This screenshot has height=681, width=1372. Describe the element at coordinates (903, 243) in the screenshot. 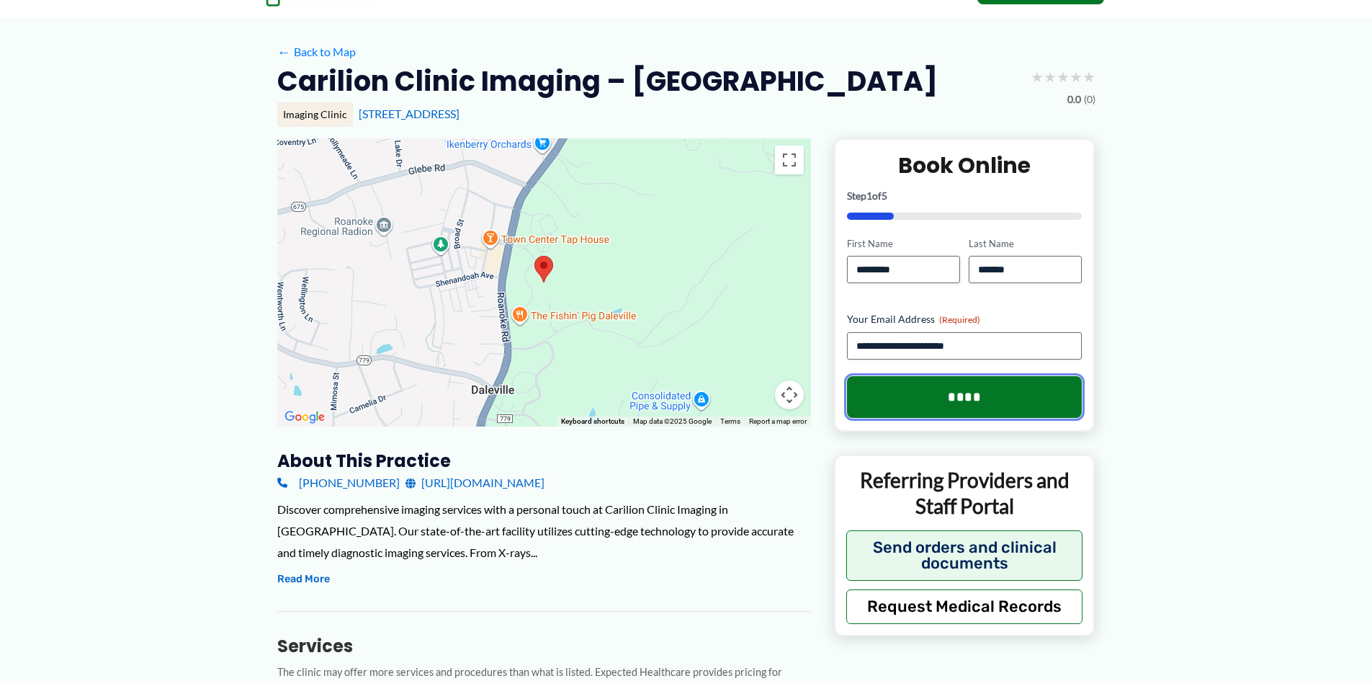

I see `label: First Name` at that location.